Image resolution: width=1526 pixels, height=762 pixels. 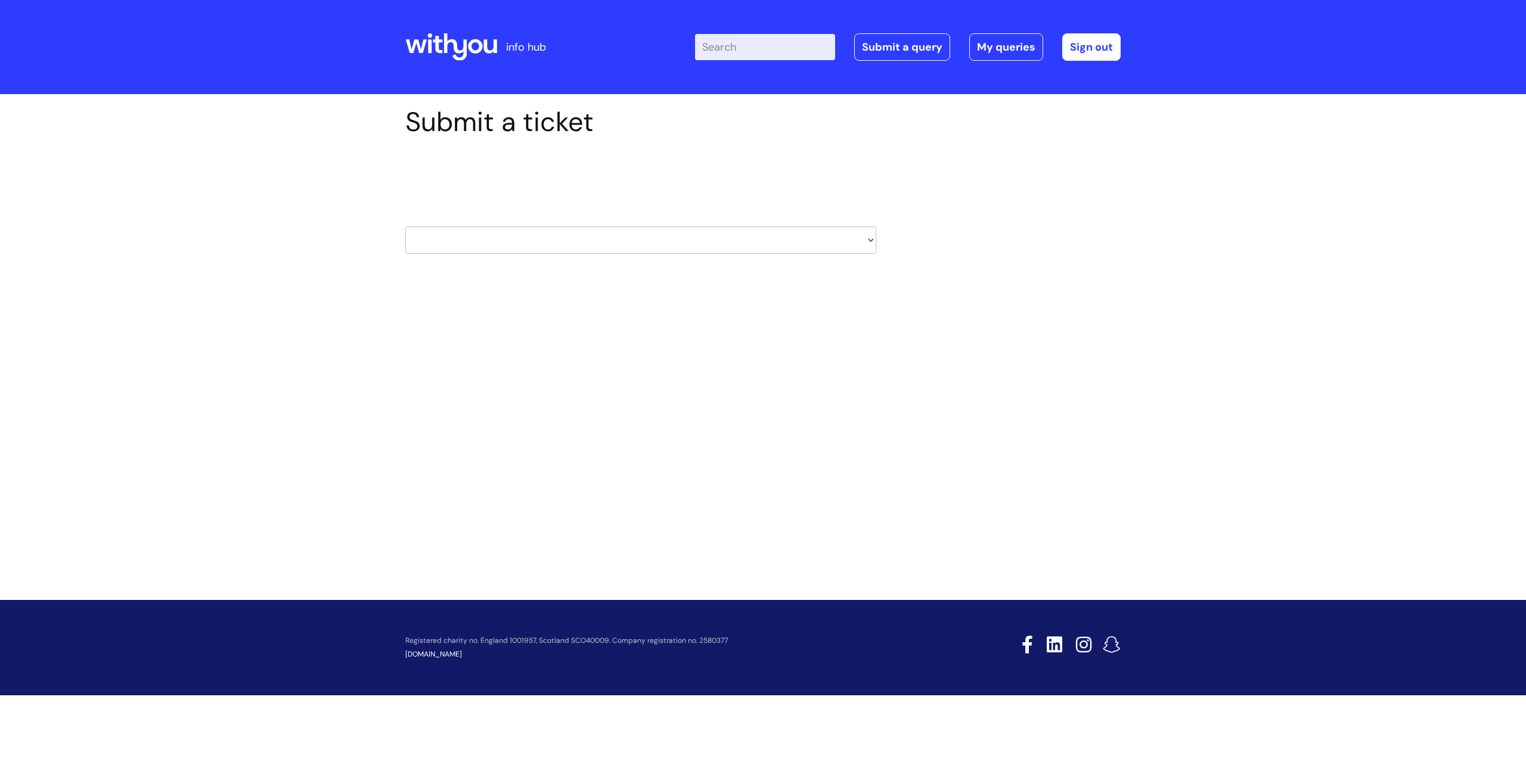 What do you see at coordinates (765, 47) in the screenshot?
I see `input: Search` at bounding box center [765, 47].